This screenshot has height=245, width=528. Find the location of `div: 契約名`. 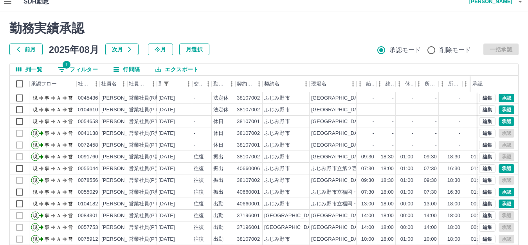

div: 契約名 is located at coordinates (286, 84).